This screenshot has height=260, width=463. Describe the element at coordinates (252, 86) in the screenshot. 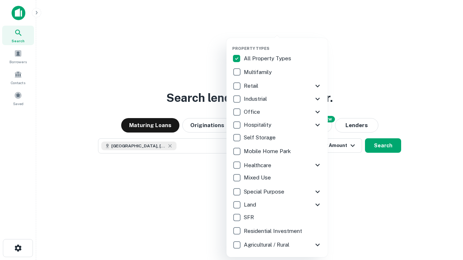

I see `p: Retail` at that location.